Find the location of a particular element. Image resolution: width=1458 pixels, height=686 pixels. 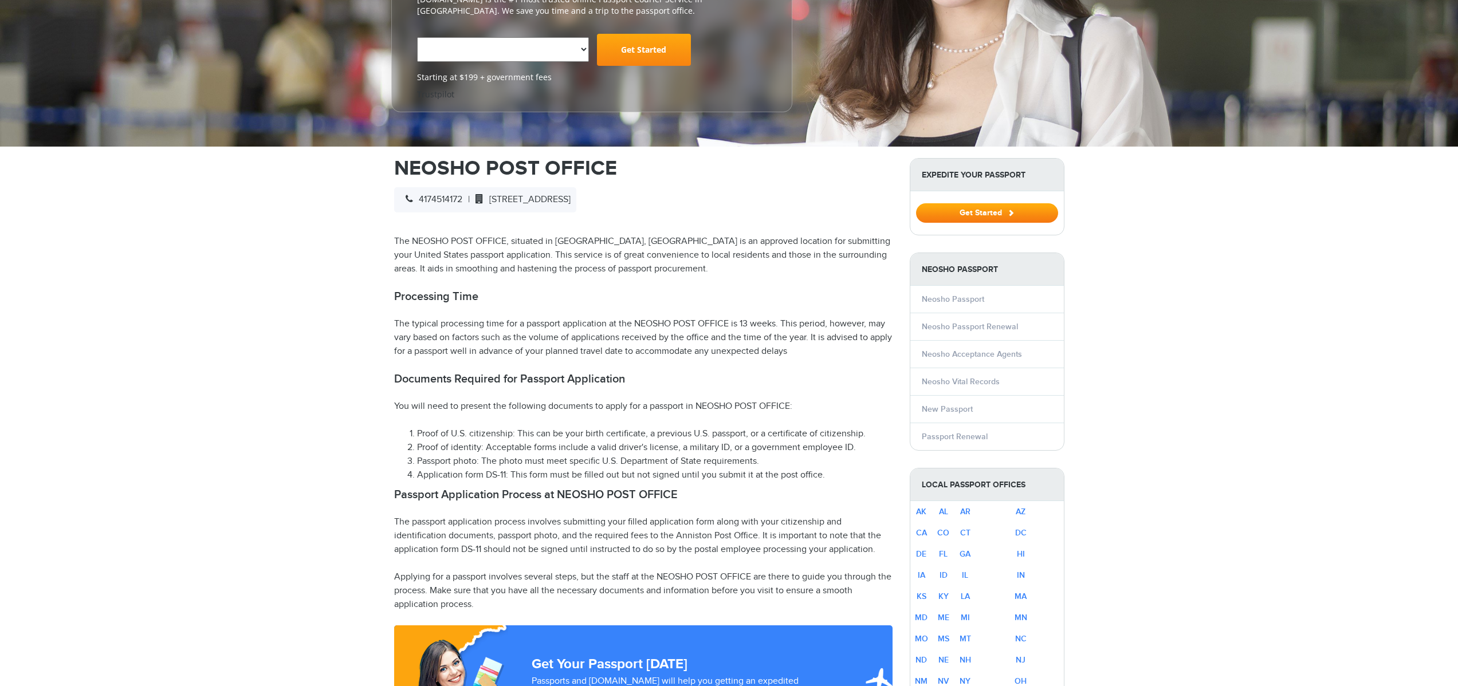

a: Neosho Acceptance Agents is located at coordinates (972, 354).